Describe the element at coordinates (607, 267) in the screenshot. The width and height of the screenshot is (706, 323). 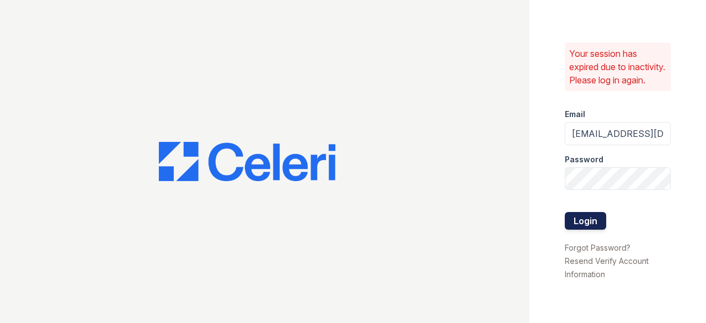
I see `a: Resend Verify Account Information` at that location.